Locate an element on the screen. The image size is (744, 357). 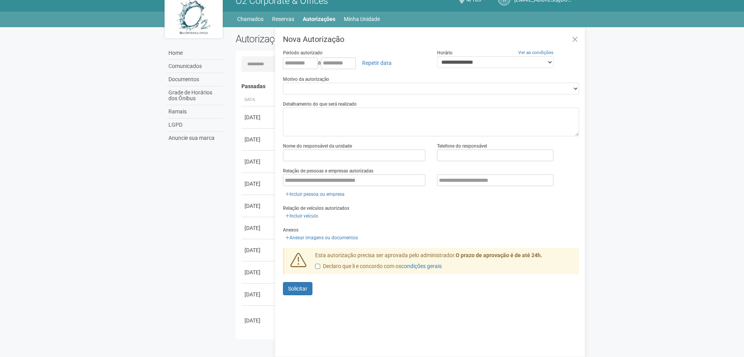
h2: Autorizações is located at coordinates (319, 39).